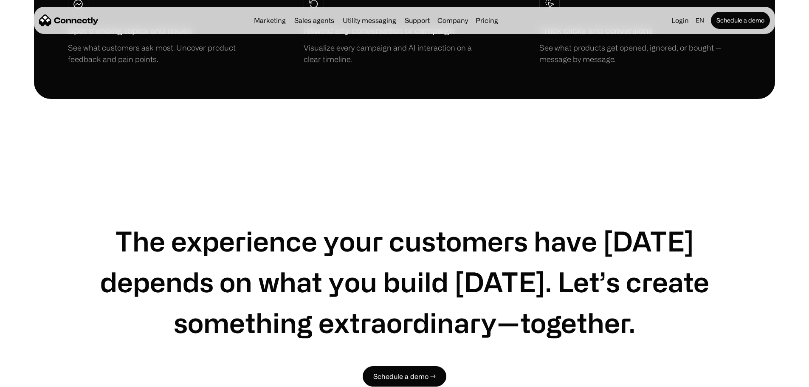 This screenshot has height=387, width=809. Describe the element at coordinates (453, 20) in the screenshot. I see `div: Company` at that location.